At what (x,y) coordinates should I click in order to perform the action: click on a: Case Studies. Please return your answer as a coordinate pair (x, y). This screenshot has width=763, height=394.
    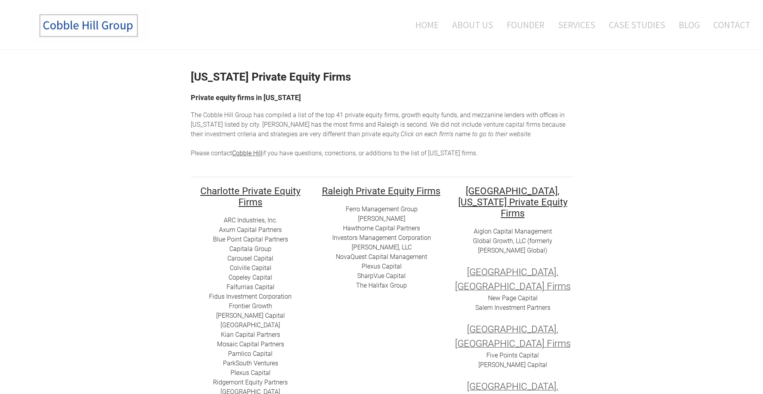
    Looking at the image, I should click on (637, 25).